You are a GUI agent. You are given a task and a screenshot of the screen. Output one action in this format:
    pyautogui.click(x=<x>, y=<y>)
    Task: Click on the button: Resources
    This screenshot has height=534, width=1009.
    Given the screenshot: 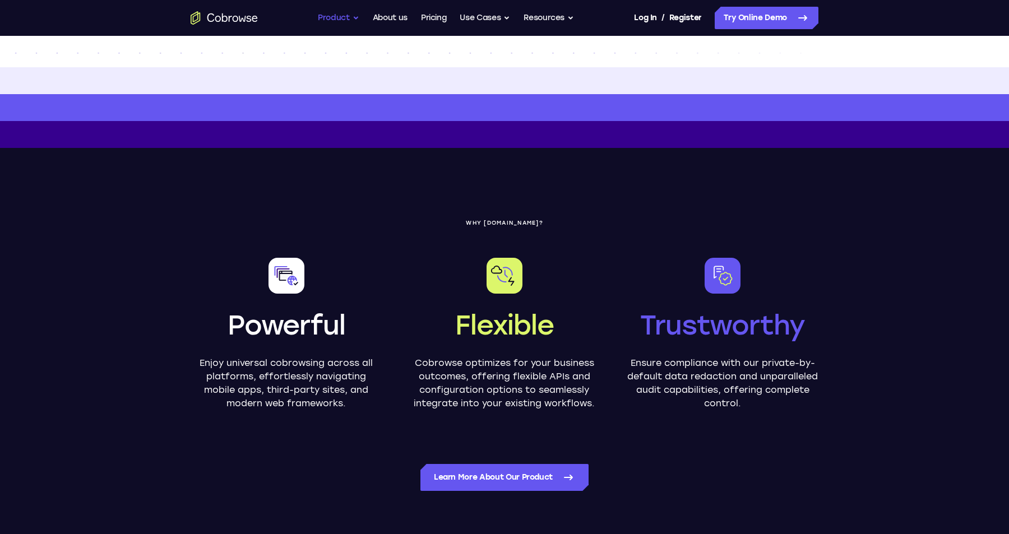 What is the action you would take?
    pyautogui.click(x=549, y=18)
    